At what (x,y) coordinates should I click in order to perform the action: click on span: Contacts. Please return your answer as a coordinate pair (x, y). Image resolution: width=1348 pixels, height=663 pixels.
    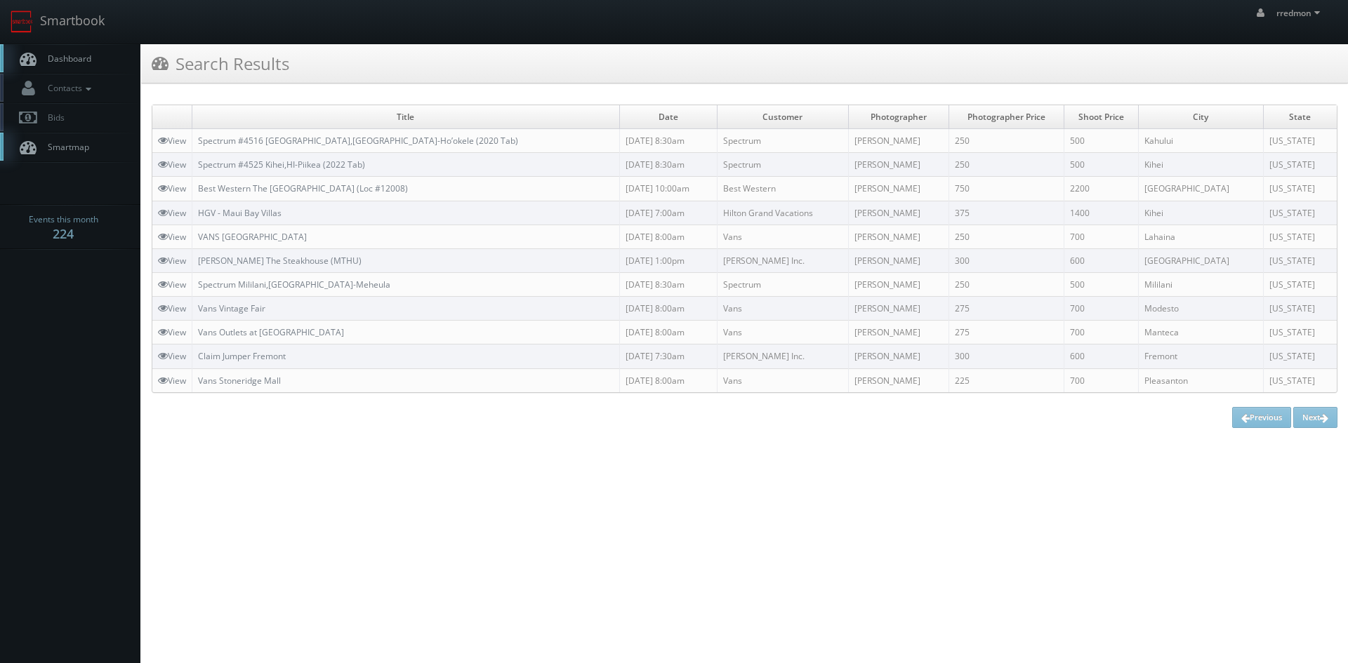
    Looking at the image, I should click on (67, 88).